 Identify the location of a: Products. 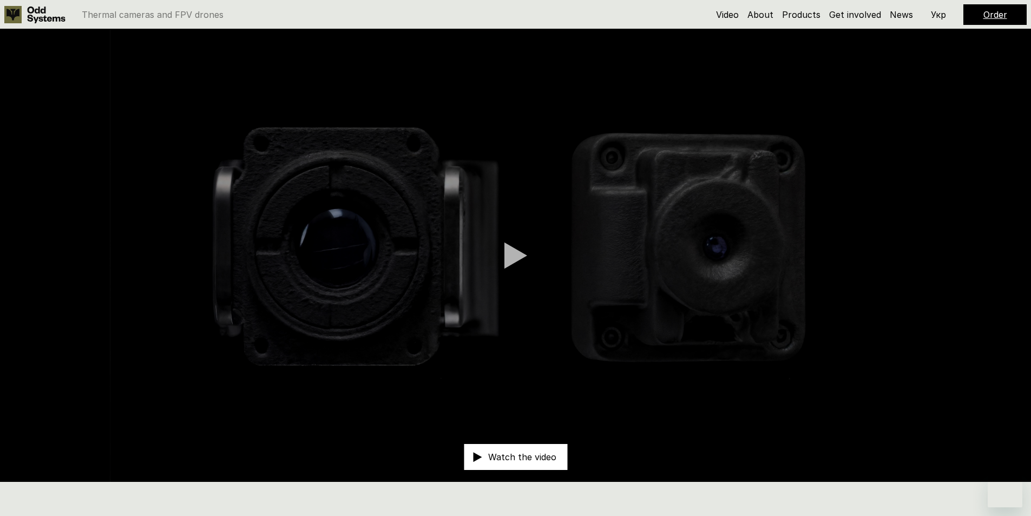
(801, 15).